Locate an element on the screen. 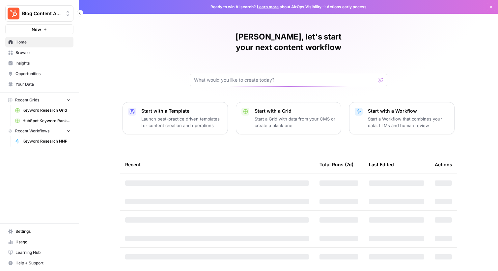  a: Home is located at coordinates (39, 42).